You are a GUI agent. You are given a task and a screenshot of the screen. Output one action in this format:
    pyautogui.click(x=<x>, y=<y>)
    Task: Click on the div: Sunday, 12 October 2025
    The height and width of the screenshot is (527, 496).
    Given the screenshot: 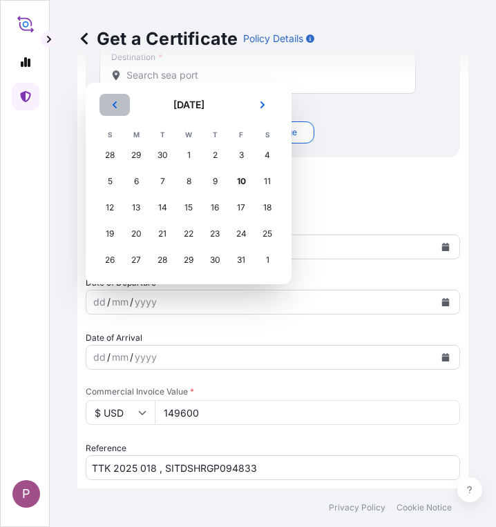 What is the action you would take?
    pyautogui.click(x=110, y=208)
    